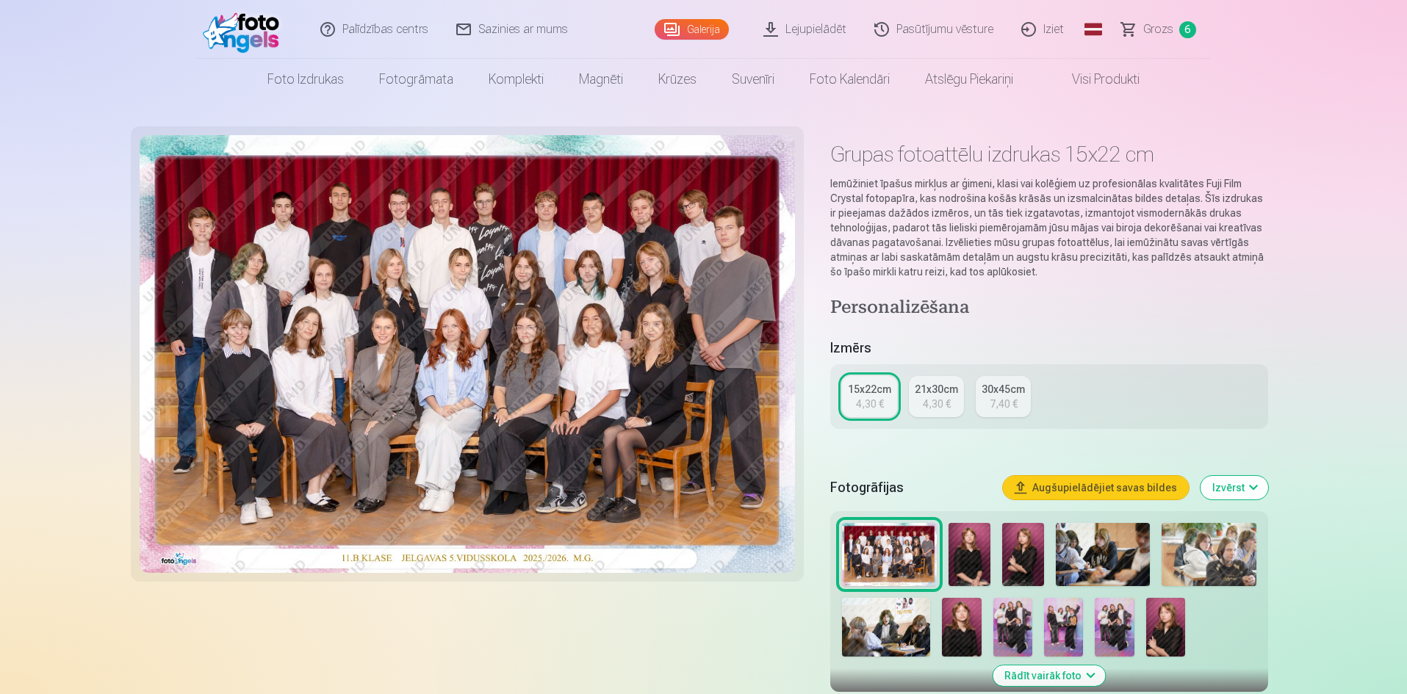  I want to click on a: 21x30cm4,30 €, so click(936, 397).